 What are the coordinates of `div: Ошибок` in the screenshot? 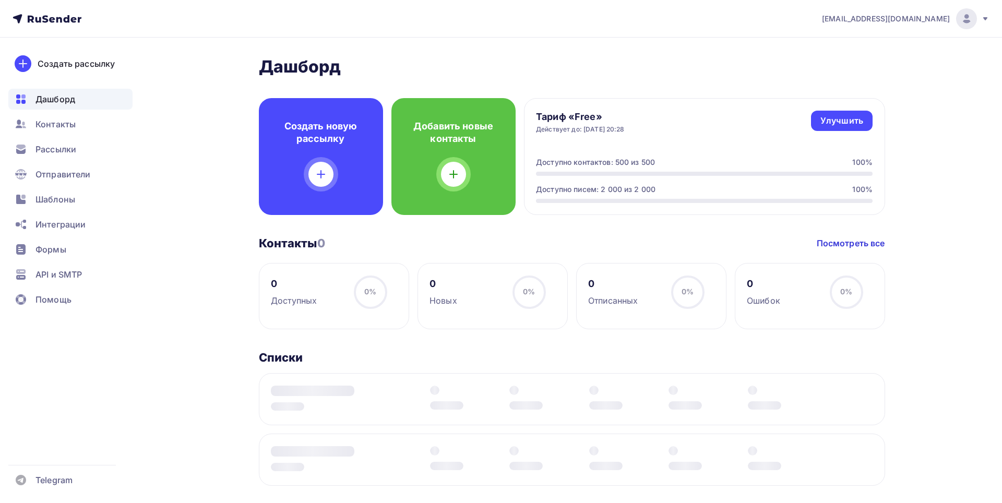 It's located at (763, 301).